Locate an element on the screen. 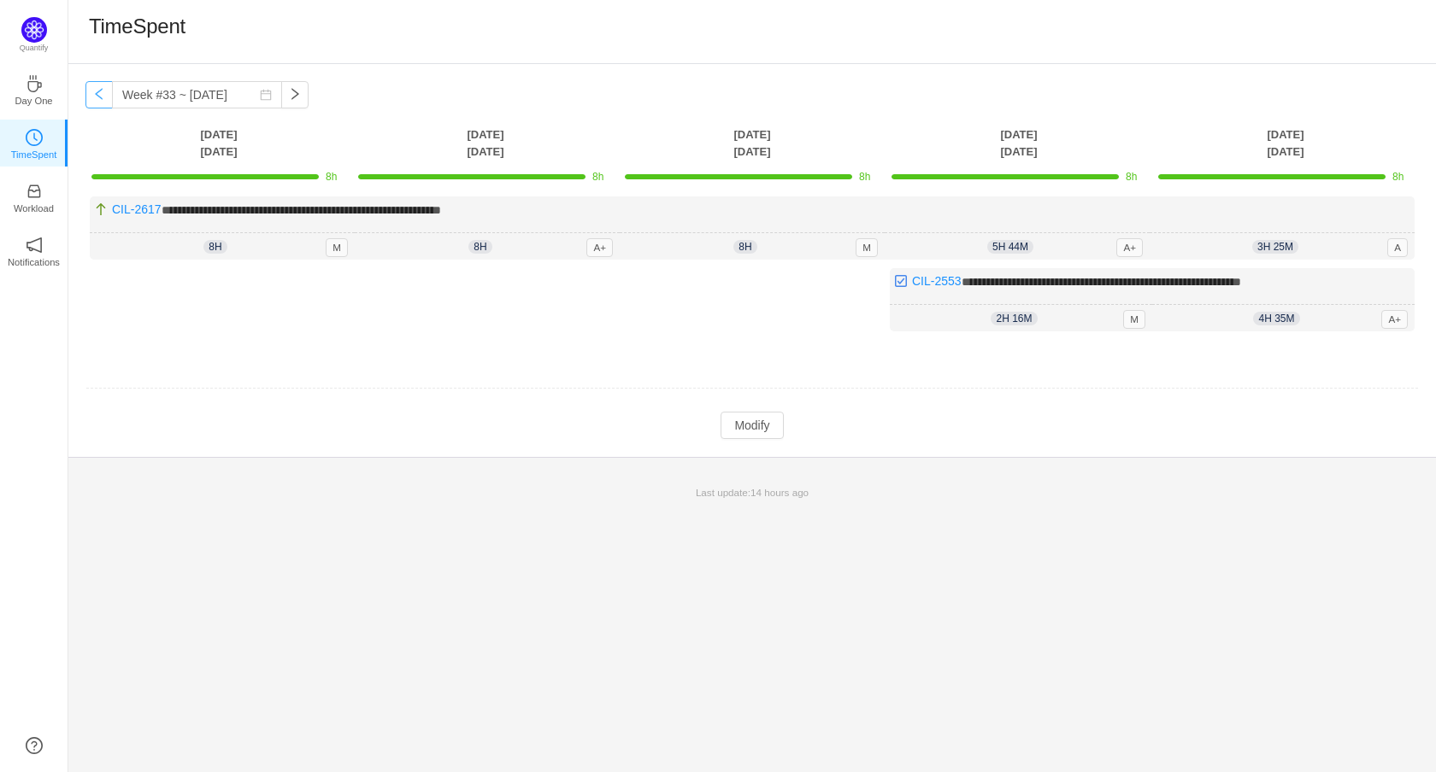  a: icon: coffeeDay One is located at coordinates (34, 89).